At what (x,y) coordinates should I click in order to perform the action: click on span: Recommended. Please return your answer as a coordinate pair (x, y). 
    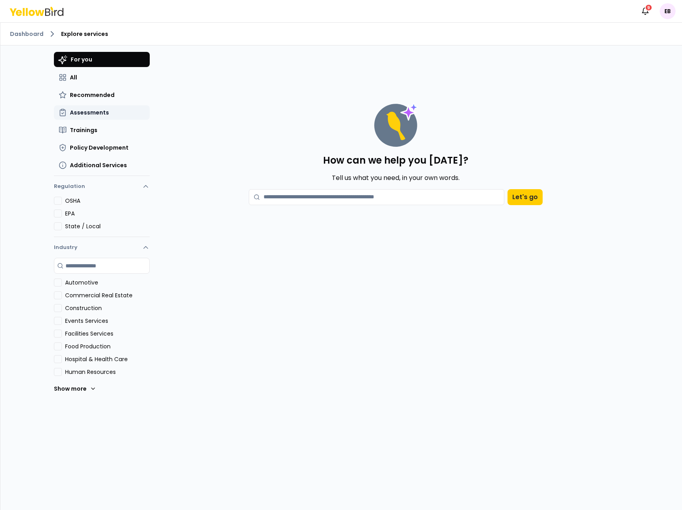
    Looking at the image, I should click on (92, 95).